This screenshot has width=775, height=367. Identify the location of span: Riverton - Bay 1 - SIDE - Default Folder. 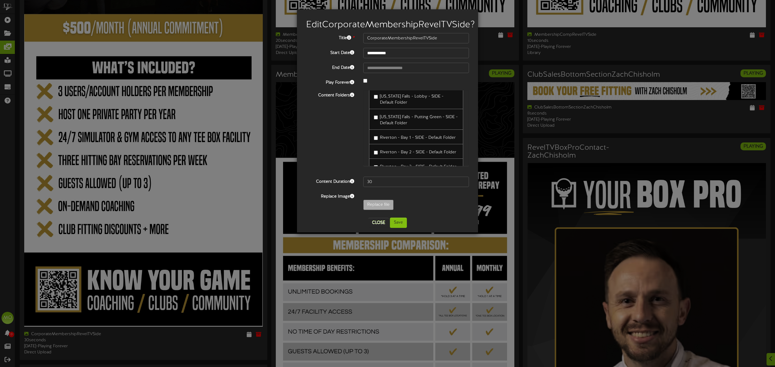
(418, 137).